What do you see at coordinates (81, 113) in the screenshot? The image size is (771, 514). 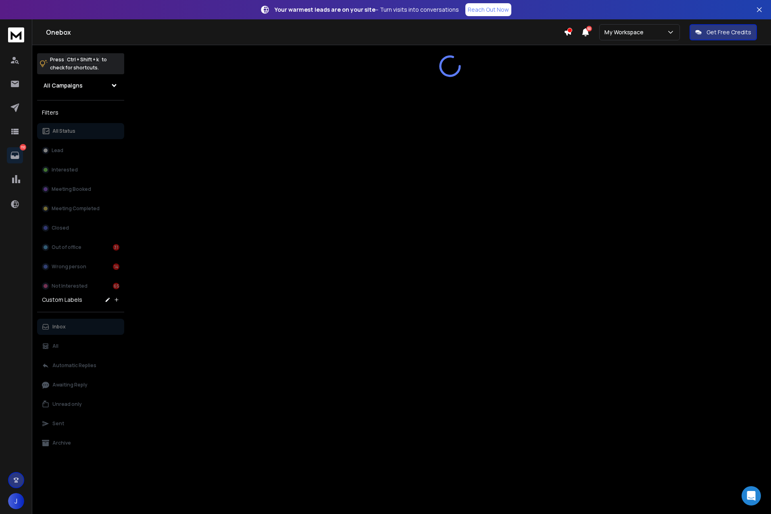 I see `h3: Filters` at bounding box center [81, 113].